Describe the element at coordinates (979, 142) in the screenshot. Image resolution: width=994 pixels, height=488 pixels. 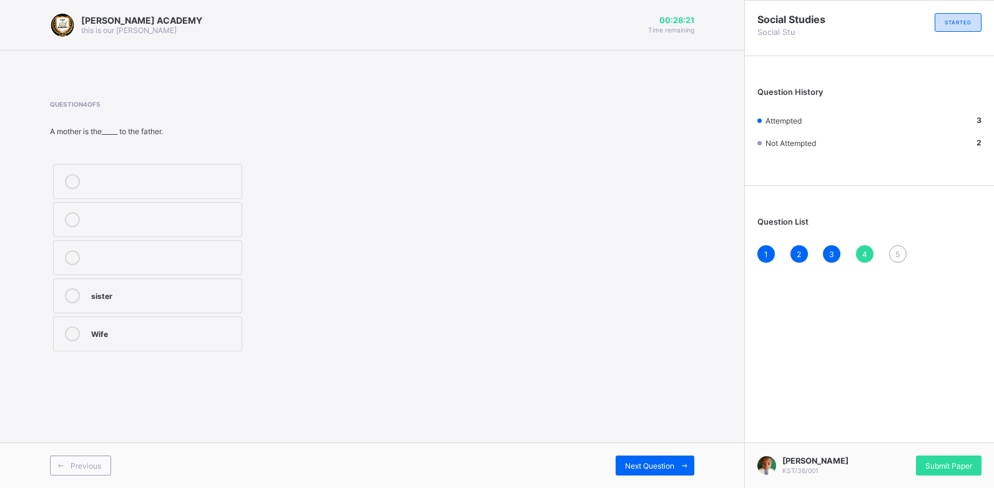
I see `b: 2` at that location.